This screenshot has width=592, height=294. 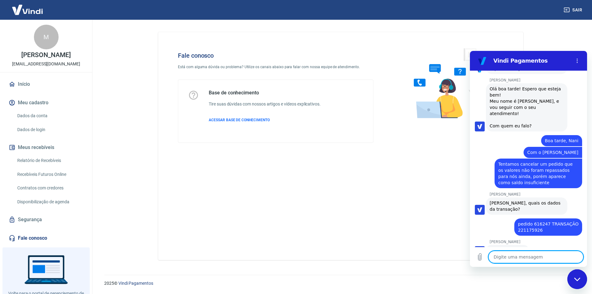 What do you see at coordinates (92, 90) in the screenshot?
I see `span: Boa tarde, Nani` at bounding box center [92, 90].